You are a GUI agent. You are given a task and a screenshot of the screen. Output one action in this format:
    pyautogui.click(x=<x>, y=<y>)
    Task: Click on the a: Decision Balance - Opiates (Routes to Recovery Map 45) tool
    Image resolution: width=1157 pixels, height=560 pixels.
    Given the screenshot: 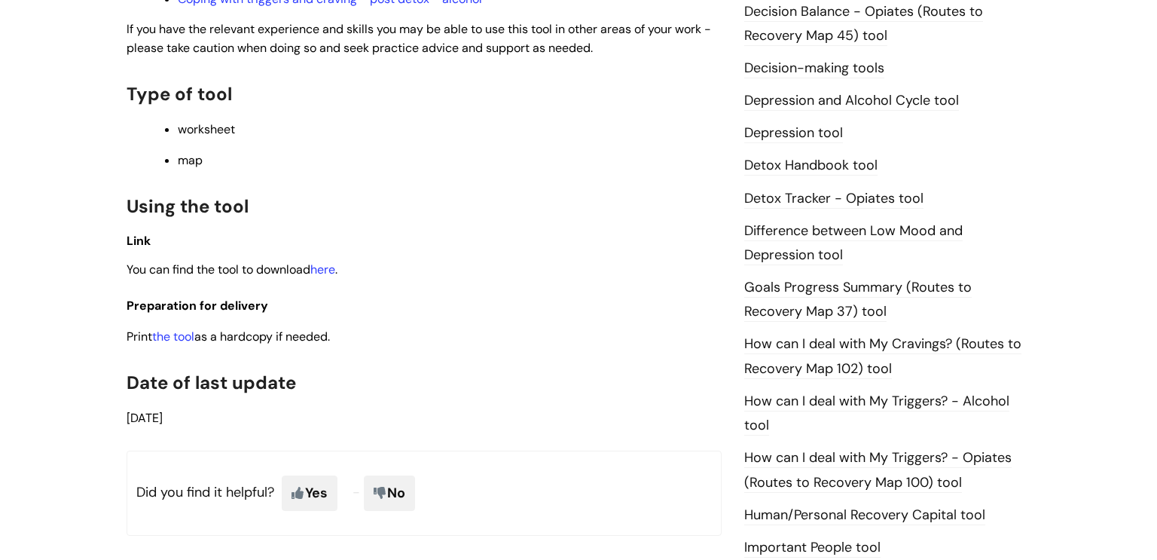 What is the action you would take?
    pyautogui.click(x=863, y=24)
    